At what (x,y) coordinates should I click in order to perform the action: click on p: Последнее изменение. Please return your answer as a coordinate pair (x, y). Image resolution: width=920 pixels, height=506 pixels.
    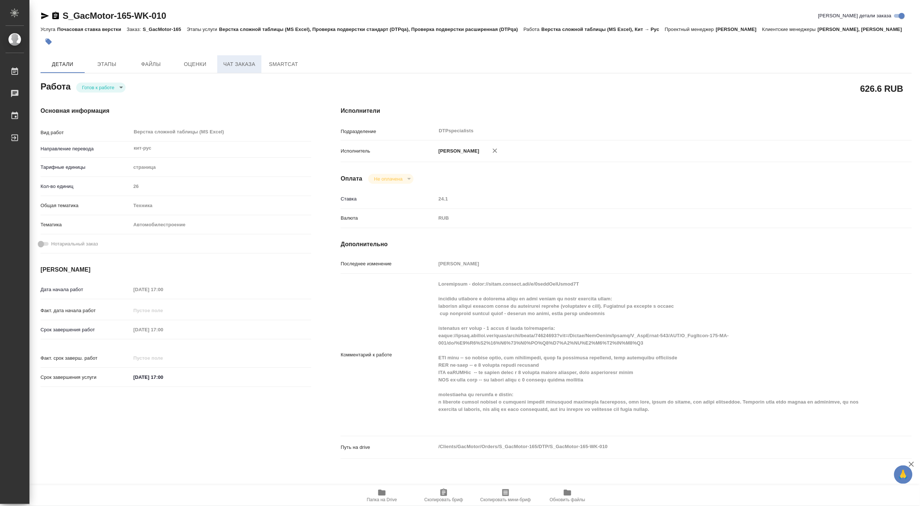
    Looking at the image, I should click on (388, 264).